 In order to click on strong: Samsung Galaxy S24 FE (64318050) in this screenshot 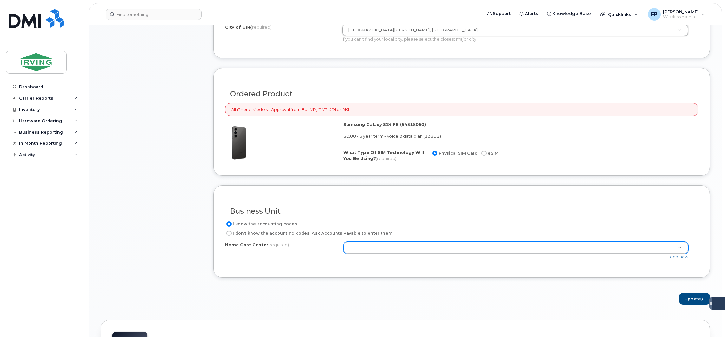, I will do `click(385, 124)`.